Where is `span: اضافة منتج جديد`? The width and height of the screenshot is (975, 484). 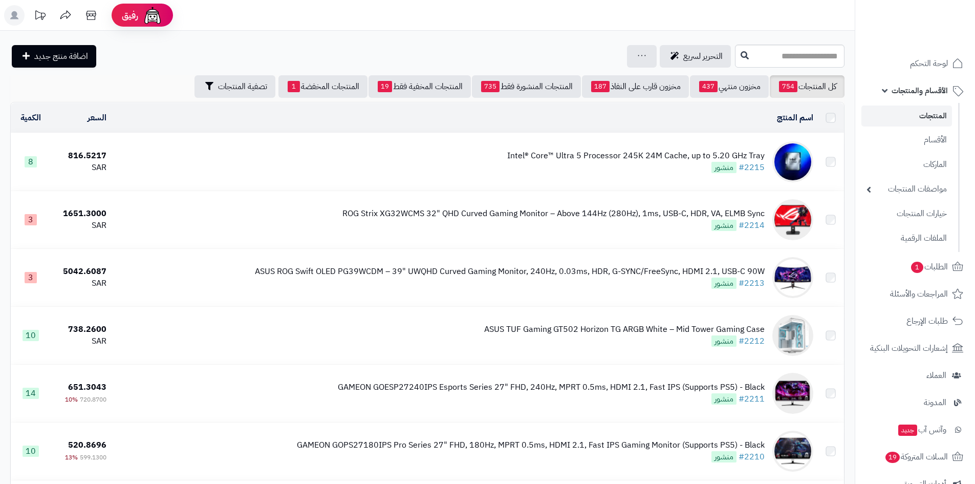
span: اضافة منتج جديد is located at coordinates (61, 56).